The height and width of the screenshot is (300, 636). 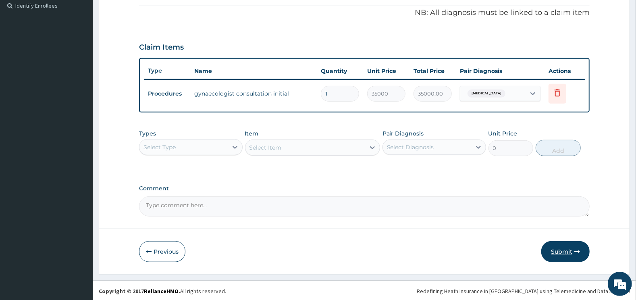 I want to click on div: Minimize live chat window, so click(x=142, y=14).